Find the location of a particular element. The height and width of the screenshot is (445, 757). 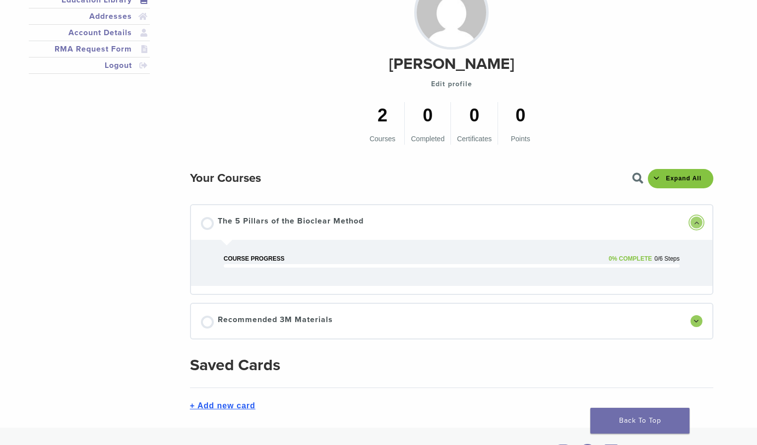

span: Certificates is located at coordinates (474, 139).